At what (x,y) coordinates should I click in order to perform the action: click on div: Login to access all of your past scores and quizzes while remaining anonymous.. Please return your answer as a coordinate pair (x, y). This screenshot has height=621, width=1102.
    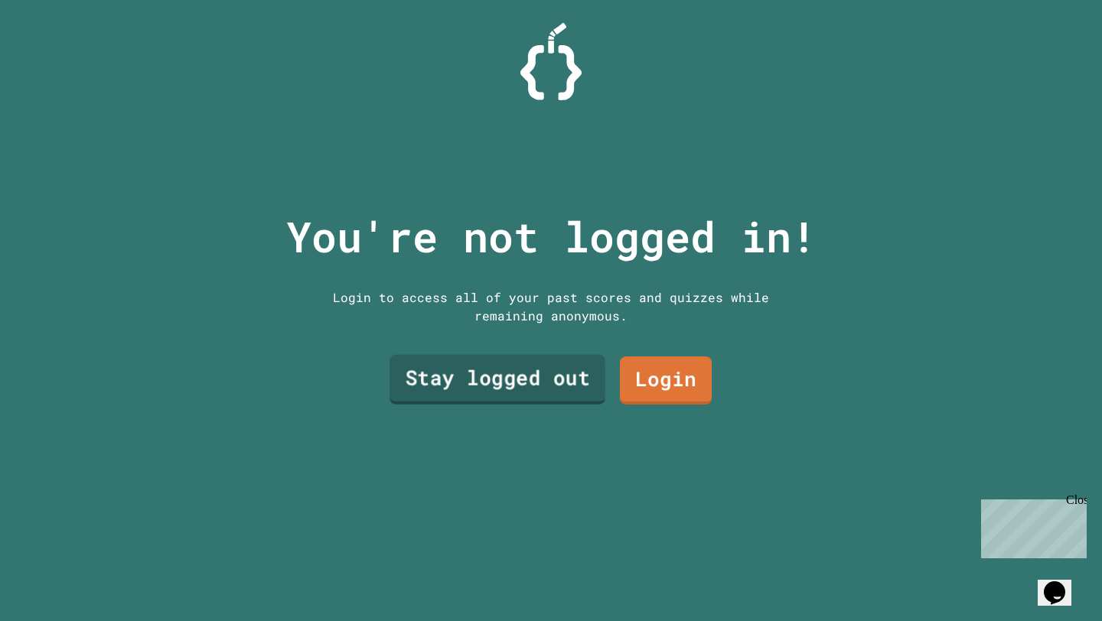
    Looking at the image, I should click on (551, 307).